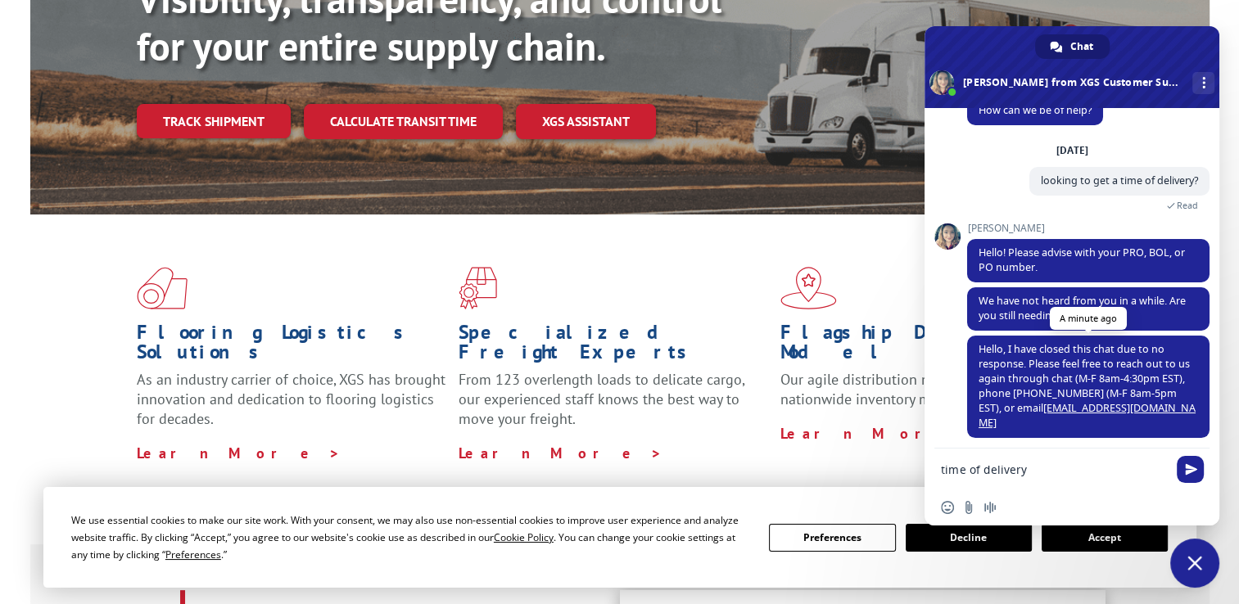 The image size is (1239, 604). Describe the element at coordinates (969, 538) in the screenshot. I see `button: Decline` at that location.